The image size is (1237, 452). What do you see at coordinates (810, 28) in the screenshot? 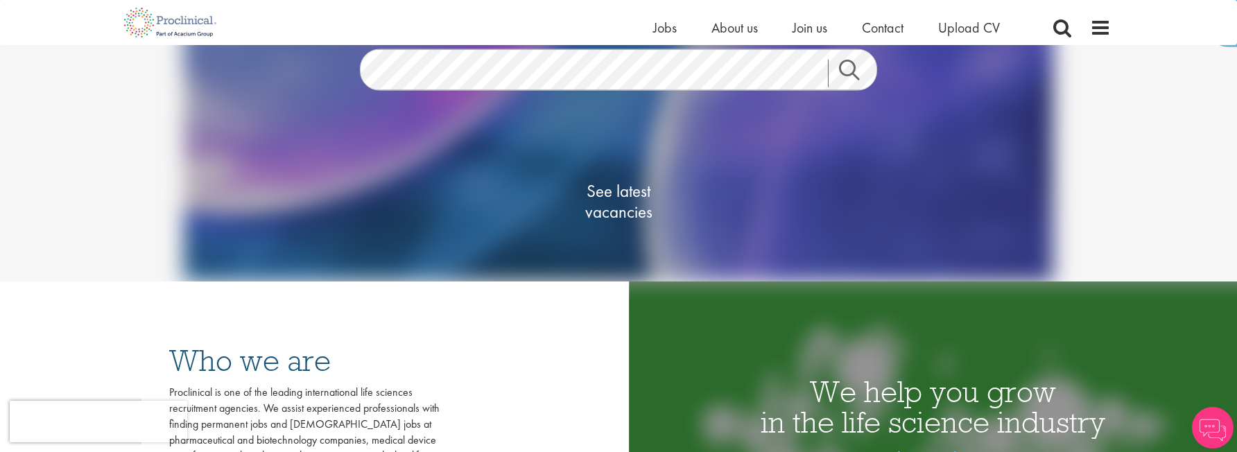
I see `a: Join us` at bounding box center [810, 28].